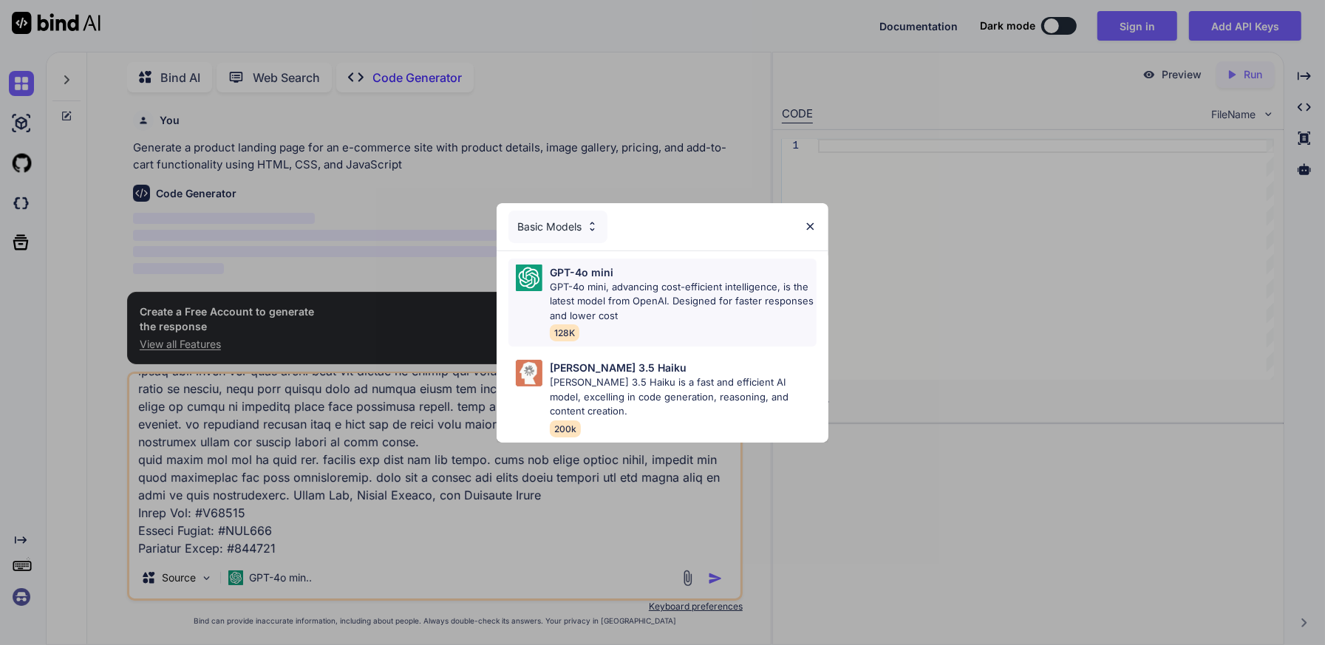  Describe the element at coordinates (565, 333) in the screenshot. I see `span: 128K` at that location.